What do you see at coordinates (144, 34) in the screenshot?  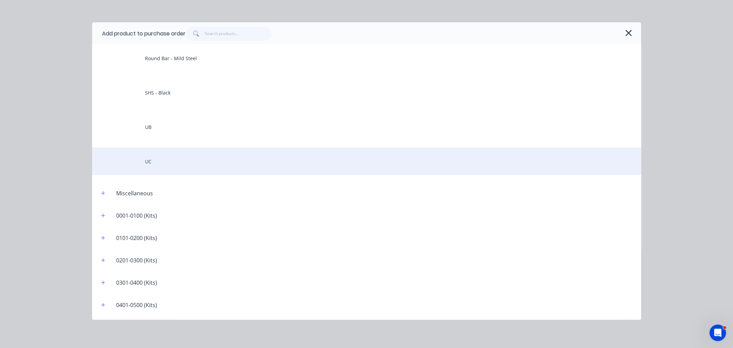 I see `div: Add product to purchase order` at bounding box center [144, 34].